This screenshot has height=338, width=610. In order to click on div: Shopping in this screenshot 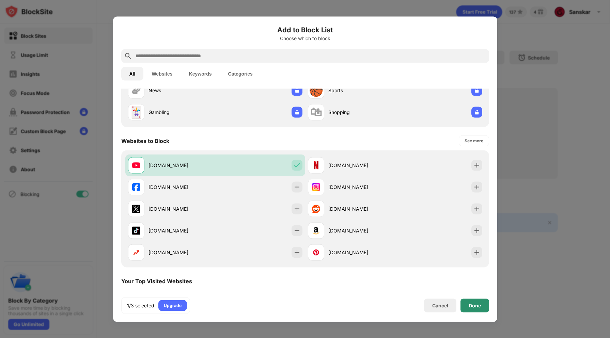, I will do `click(362, 112)`.